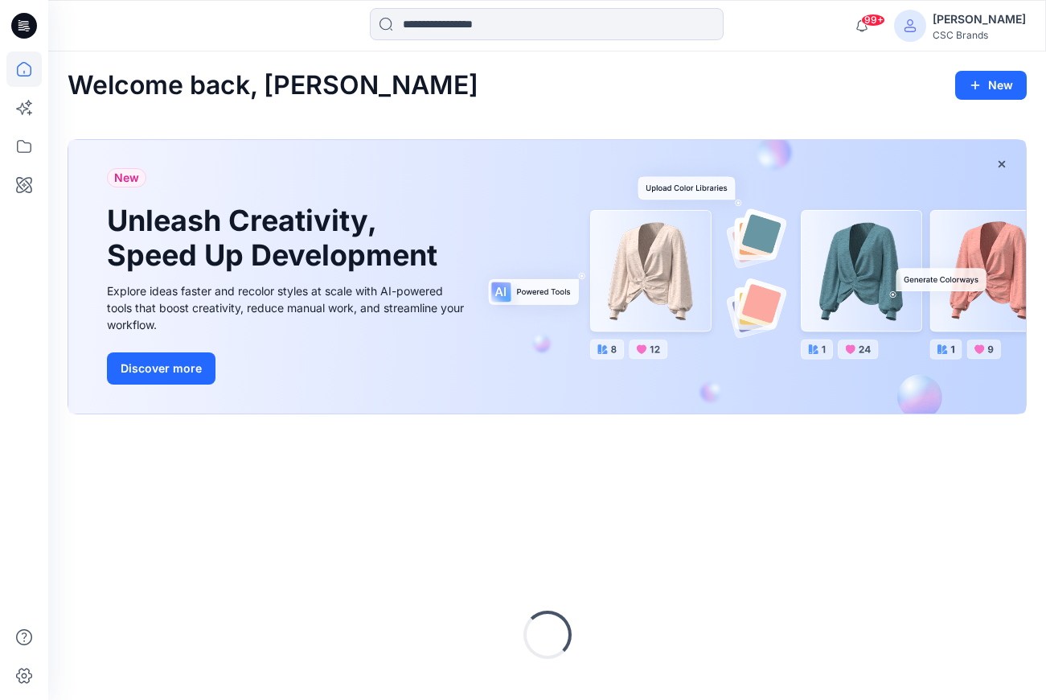 The height and width of the screenshot is (700, 1046). Describe the element at coordinates (874, 20) in the screenshot. I see `span: 99+` at that location.